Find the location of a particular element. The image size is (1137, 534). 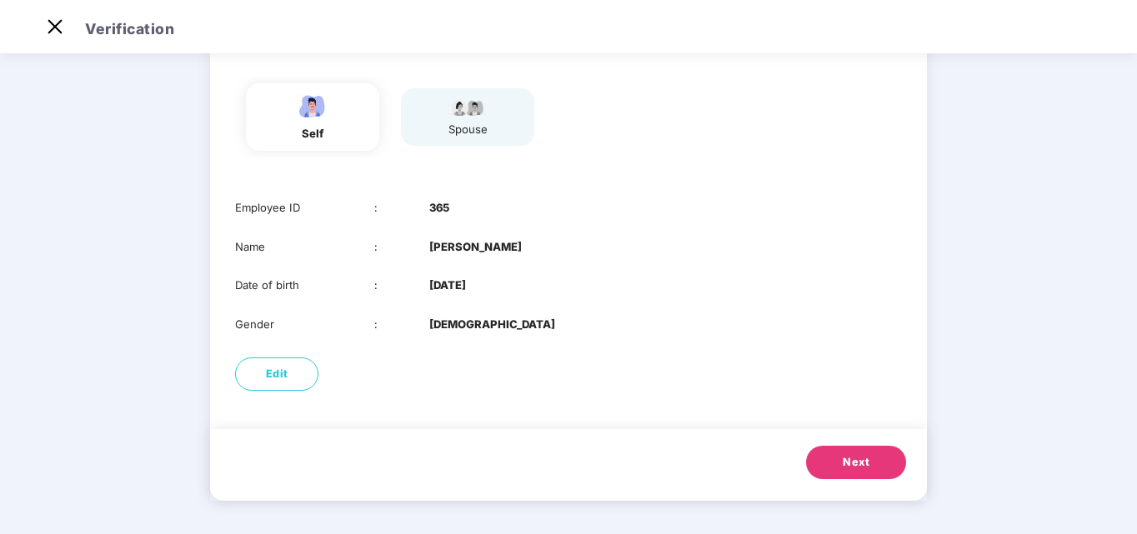

b: 365 is located at coordinates (439, 208).